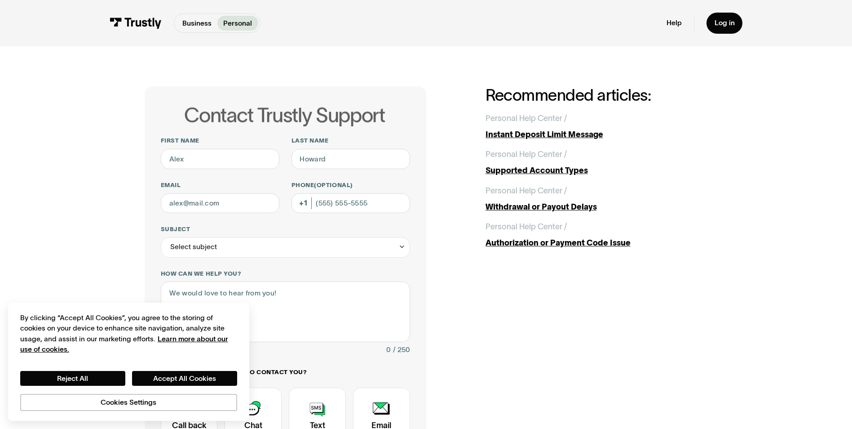  I want to click on a: Help, so click(674, 23).